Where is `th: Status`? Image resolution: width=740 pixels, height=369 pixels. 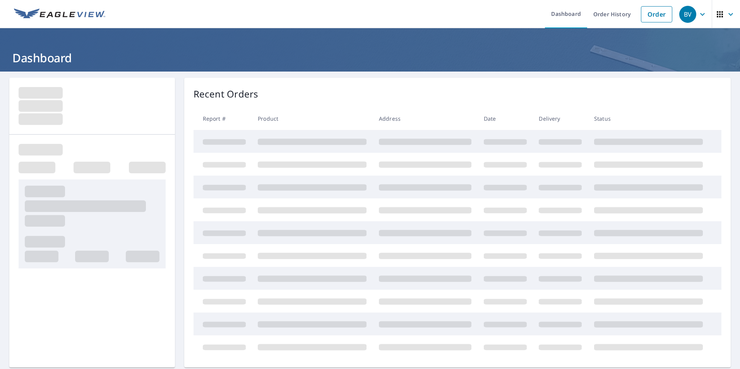
th: Status is located at coordinates (648, 118).